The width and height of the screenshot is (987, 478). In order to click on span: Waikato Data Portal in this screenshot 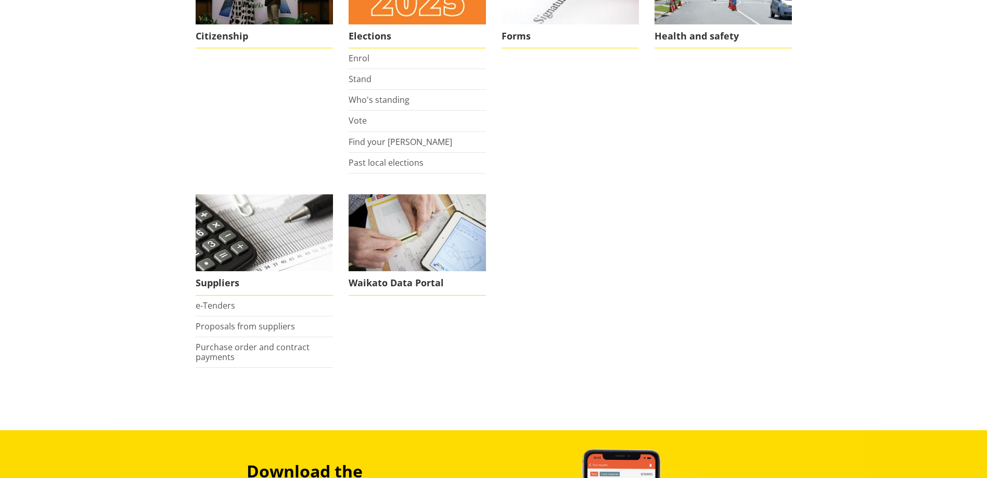, I will do `click(417, 283)`.